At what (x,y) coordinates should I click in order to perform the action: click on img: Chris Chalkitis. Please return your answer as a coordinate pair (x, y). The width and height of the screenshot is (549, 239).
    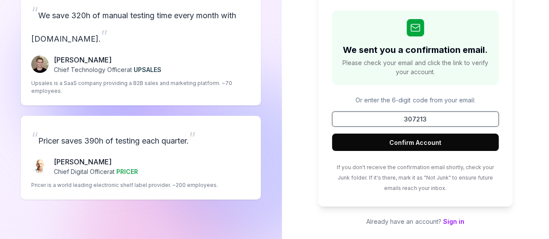
    Looking at the image, I should click on (40, 166).